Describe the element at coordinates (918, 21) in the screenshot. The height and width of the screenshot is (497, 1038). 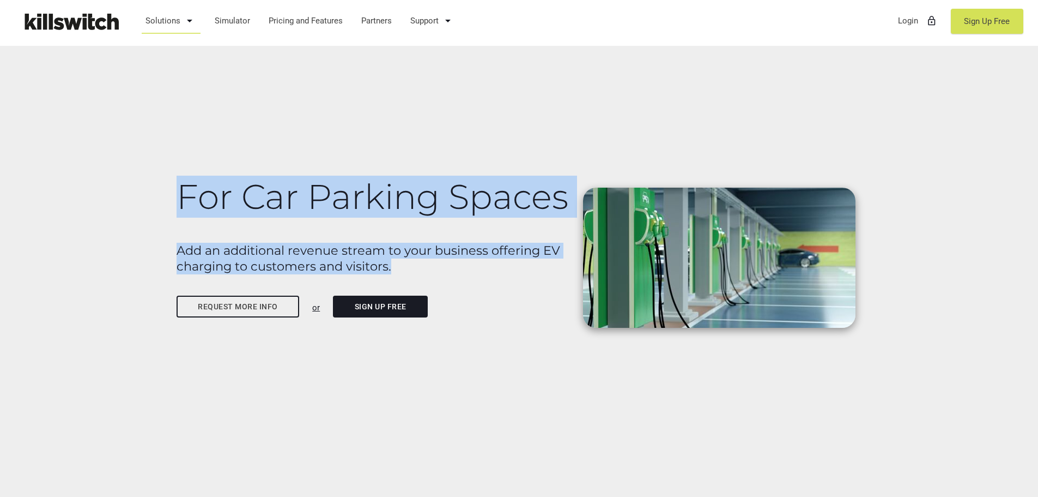
I see `a: Loginlock_outline` at that location.